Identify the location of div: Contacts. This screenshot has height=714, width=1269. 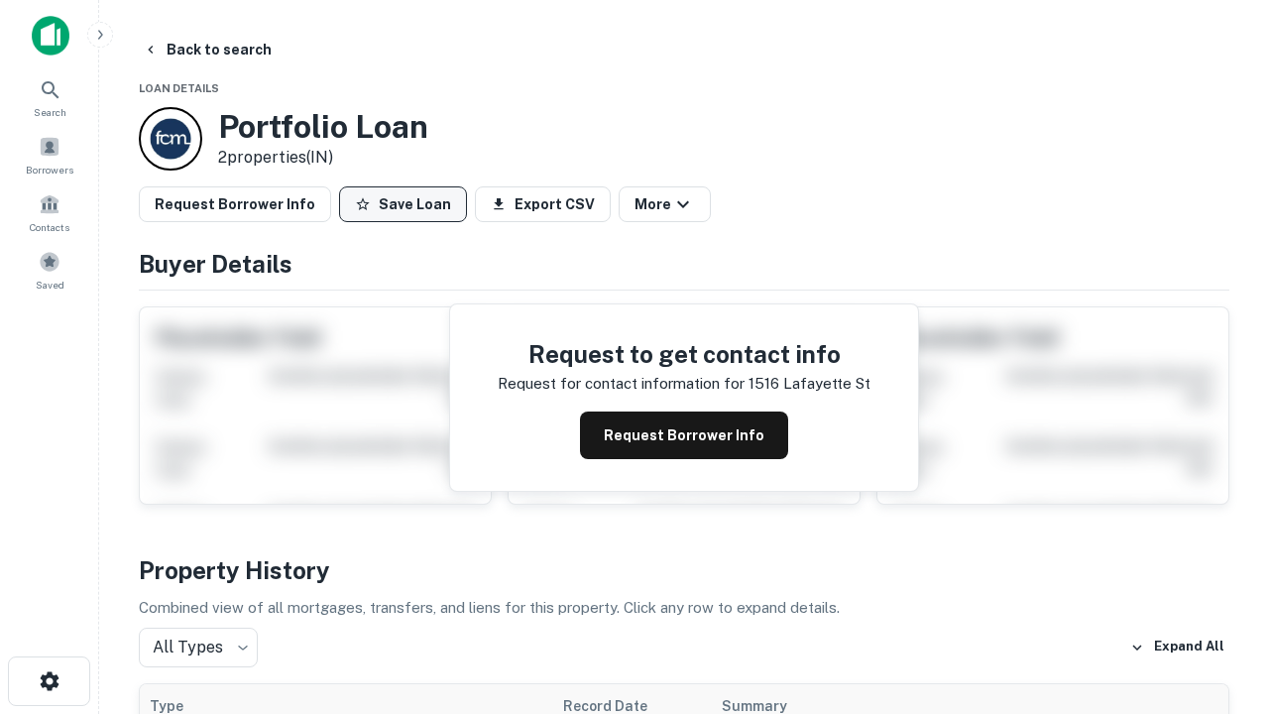
(50, 212).